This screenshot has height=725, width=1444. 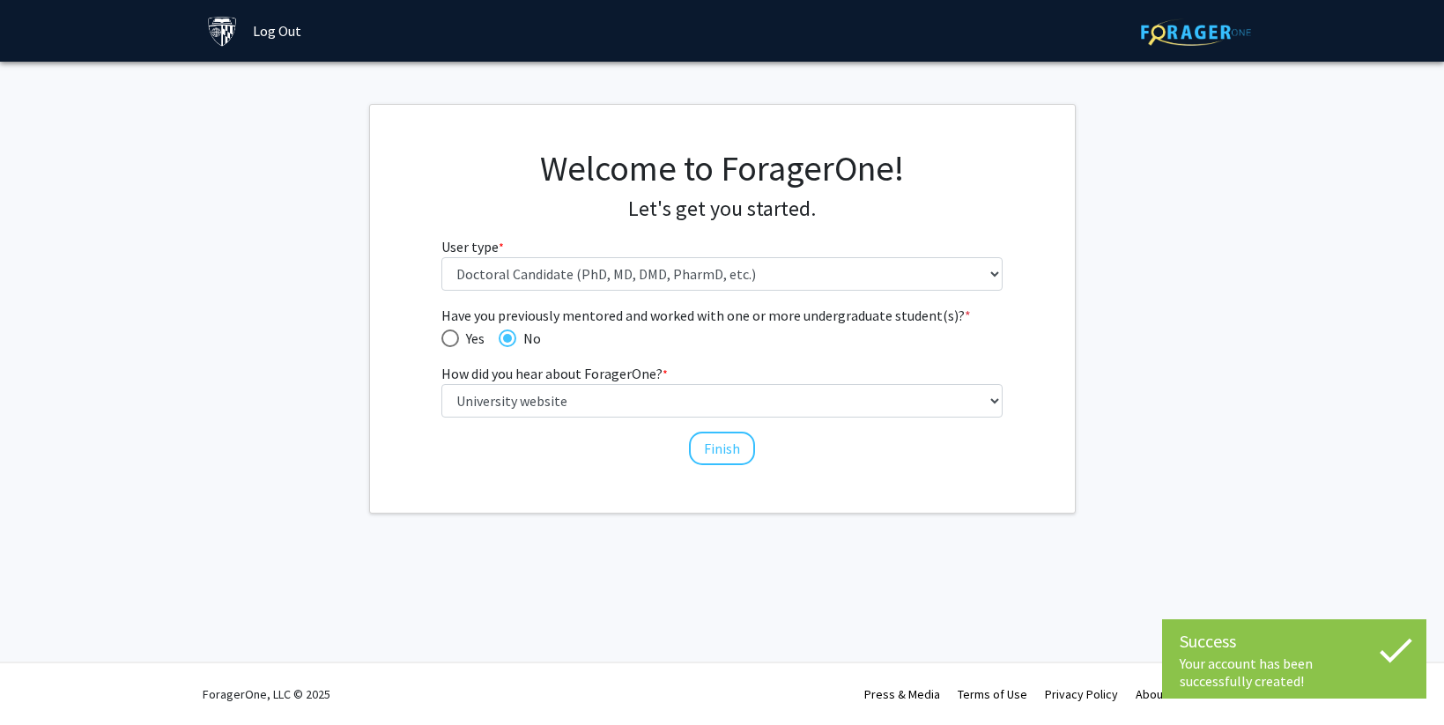 I want to click on span: No, so click(x=529, y=338).